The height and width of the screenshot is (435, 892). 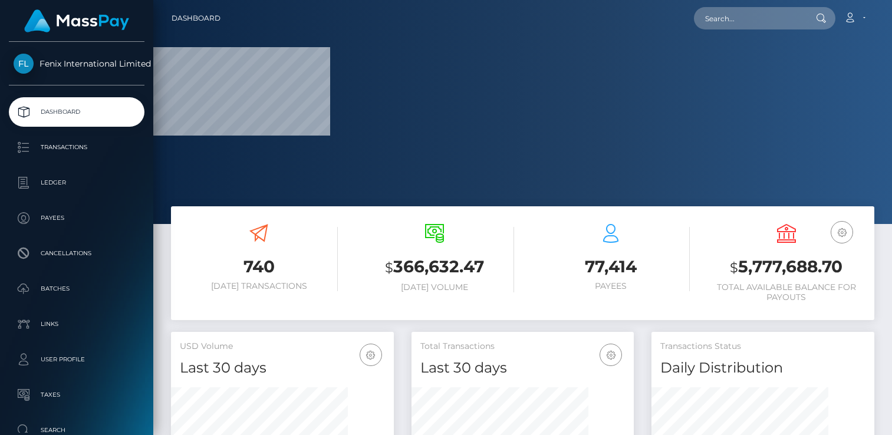 I want to click on p: Cancellations, so click(x=77, y=254).